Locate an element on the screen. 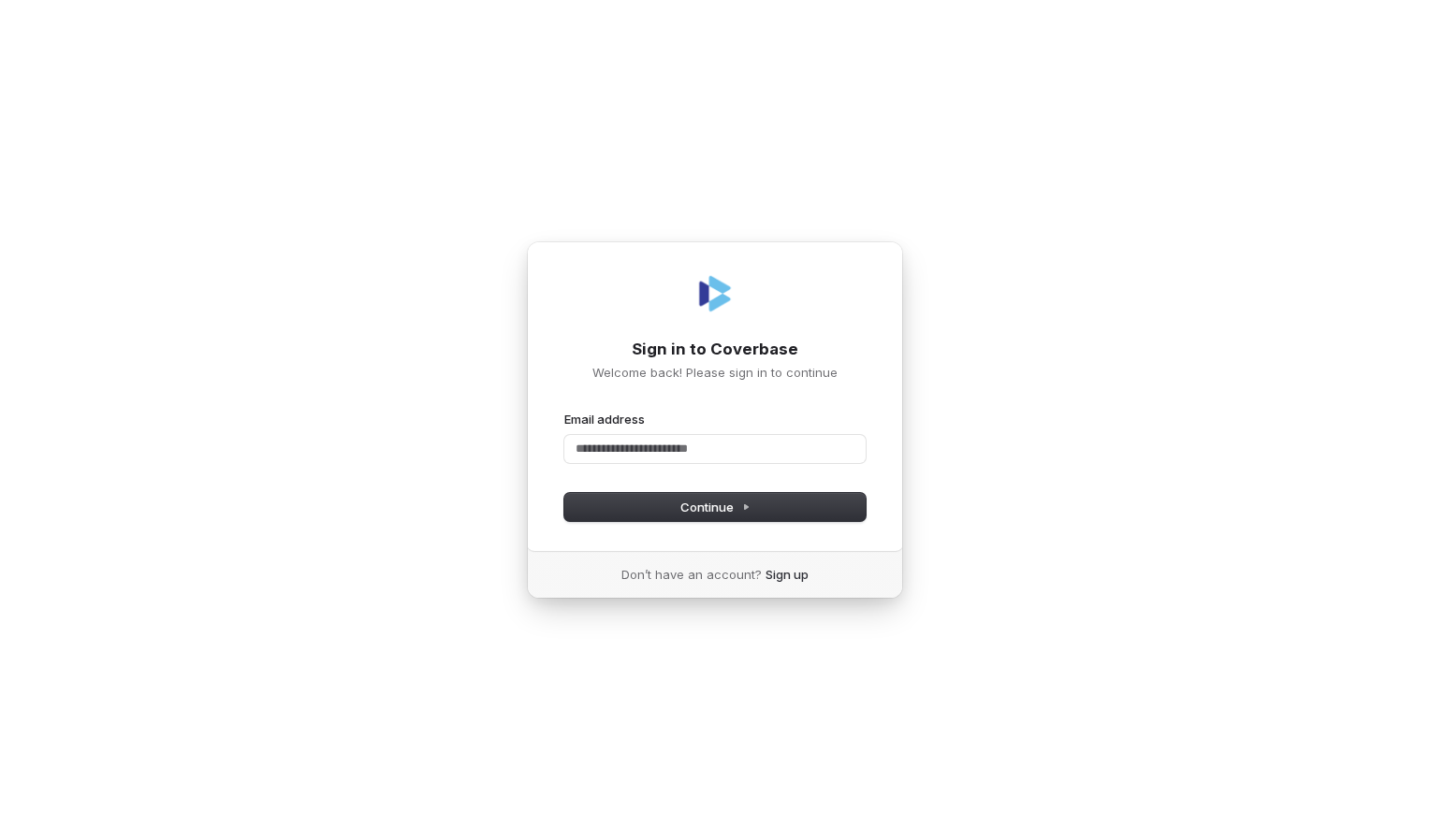  h1: Sign in to Coverbase is located at coordinates (715, 350).